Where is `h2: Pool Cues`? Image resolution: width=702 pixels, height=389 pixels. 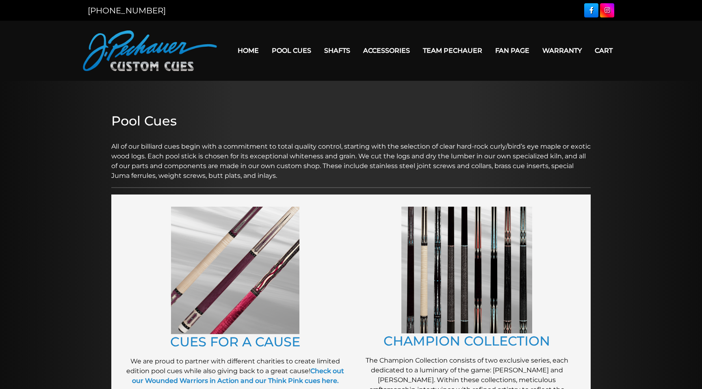
h2: Pool Cues is located at coordinates (351, 121).